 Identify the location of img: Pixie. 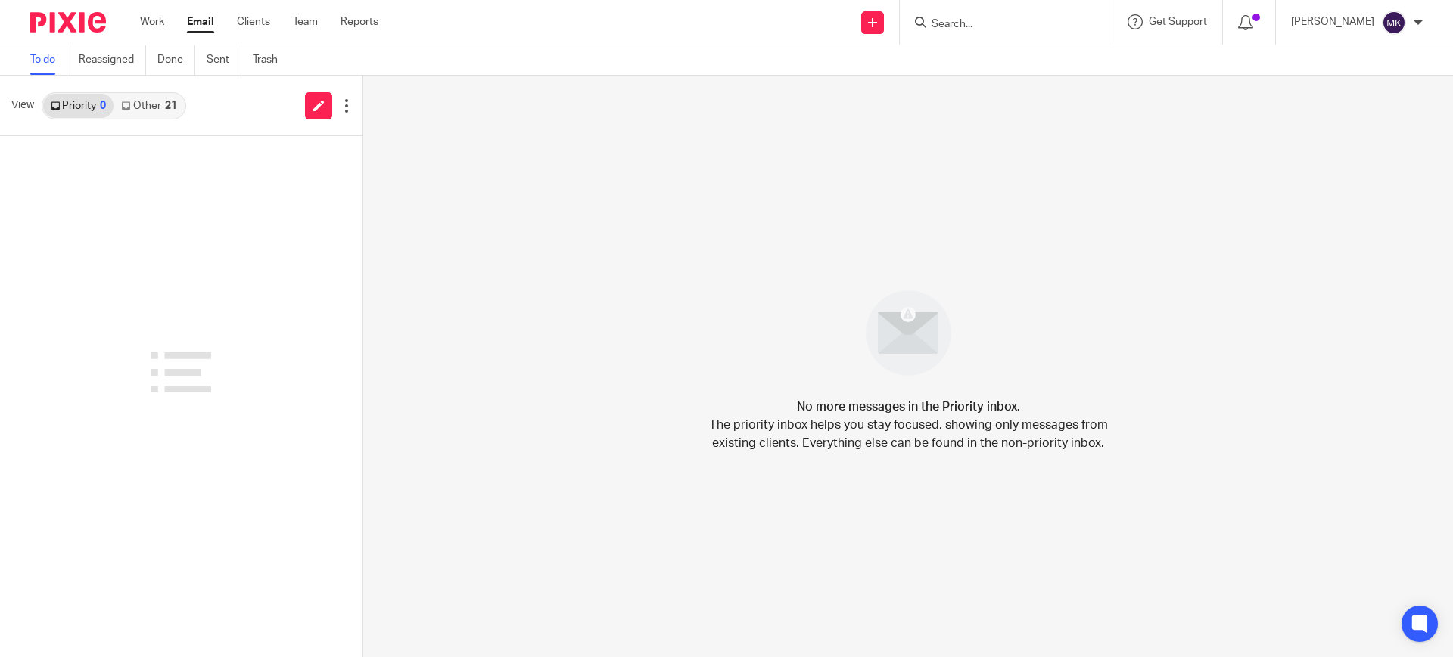
(68, 22).